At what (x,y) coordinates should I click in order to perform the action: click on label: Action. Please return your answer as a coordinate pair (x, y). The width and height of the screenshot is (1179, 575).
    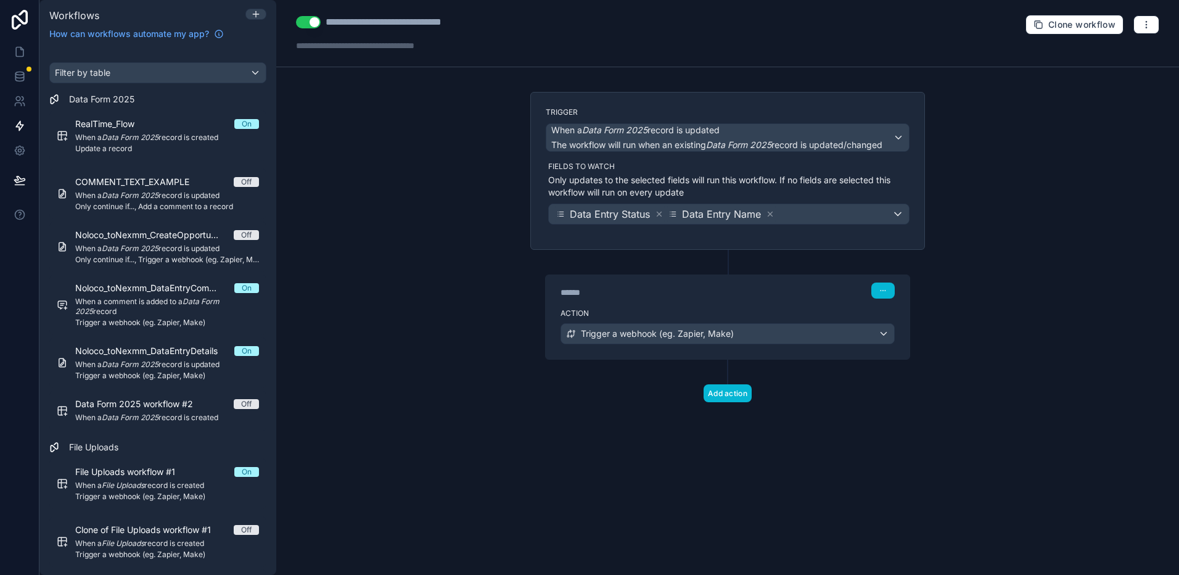
    Looking at the image, I should click on (728, 313).